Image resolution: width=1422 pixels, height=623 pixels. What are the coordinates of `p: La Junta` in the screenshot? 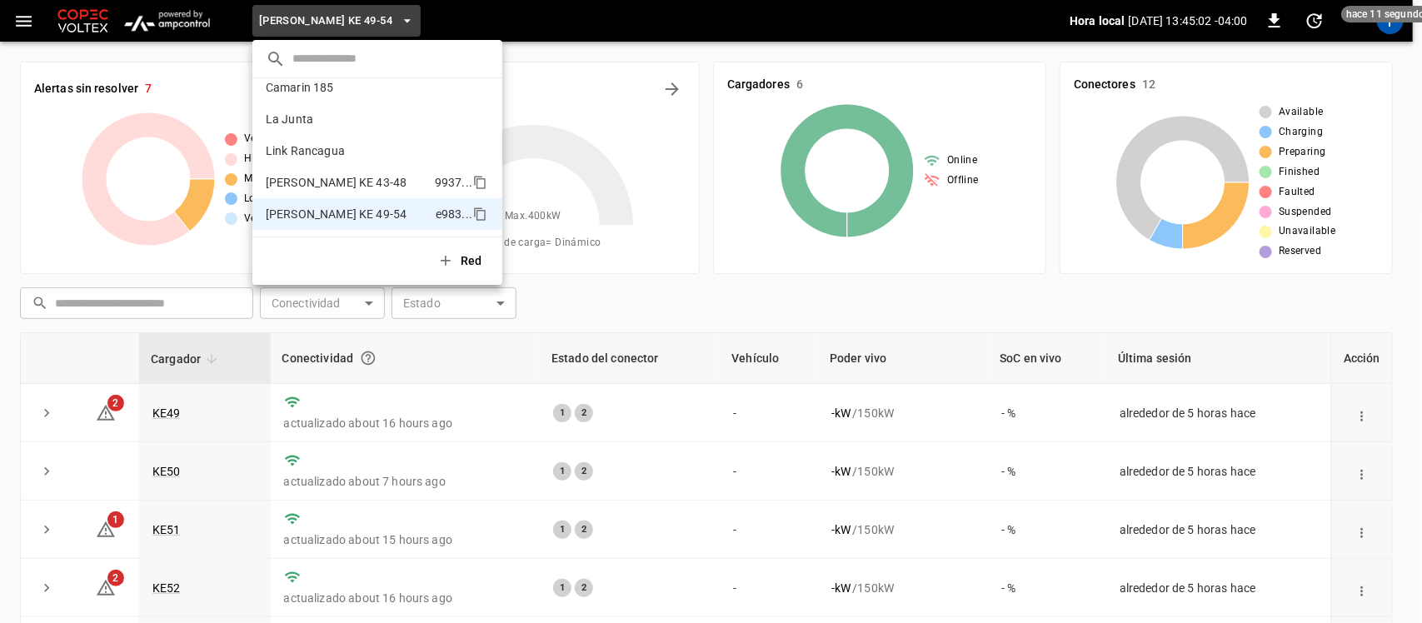 It's located at (289, 119).